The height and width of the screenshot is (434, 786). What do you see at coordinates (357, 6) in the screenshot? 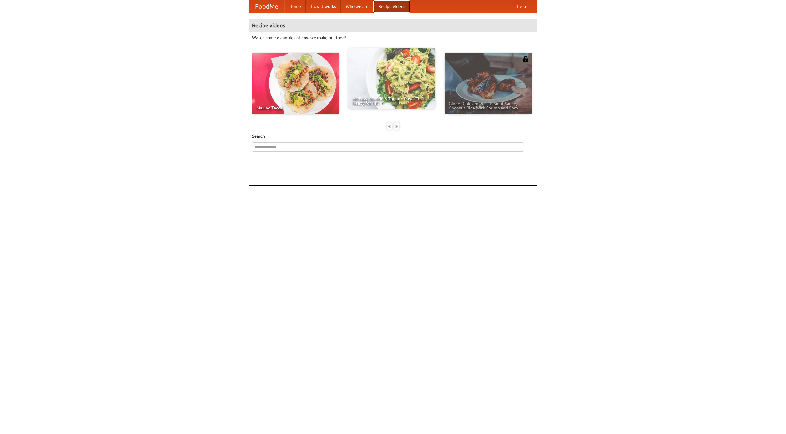
I see `a: Who we are` at bounding box center [357, 6].